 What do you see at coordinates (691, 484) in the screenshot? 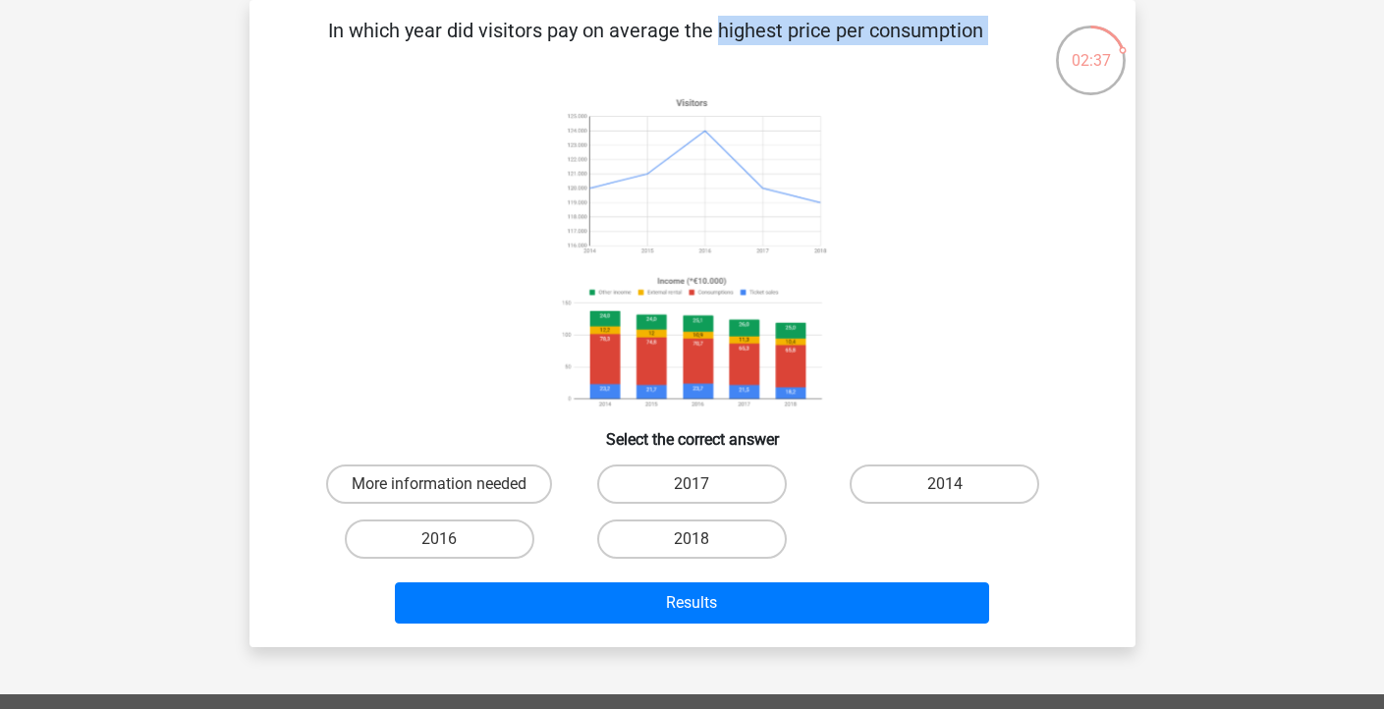
I see `label: 2017` at bounding box center [691, 484].